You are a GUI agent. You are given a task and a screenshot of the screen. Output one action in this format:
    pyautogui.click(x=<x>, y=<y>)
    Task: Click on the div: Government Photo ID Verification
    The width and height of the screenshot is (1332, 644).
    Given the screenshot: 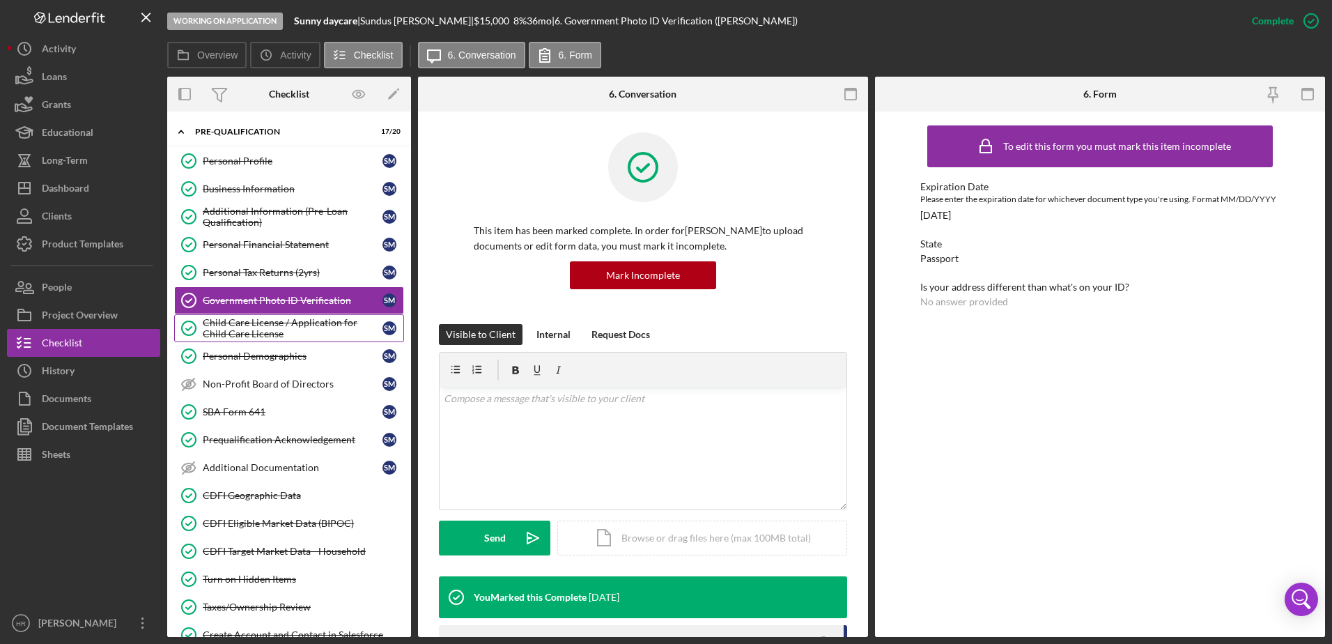 What is the action you would take?
    pyautogui.click(x=293, y=300)
    